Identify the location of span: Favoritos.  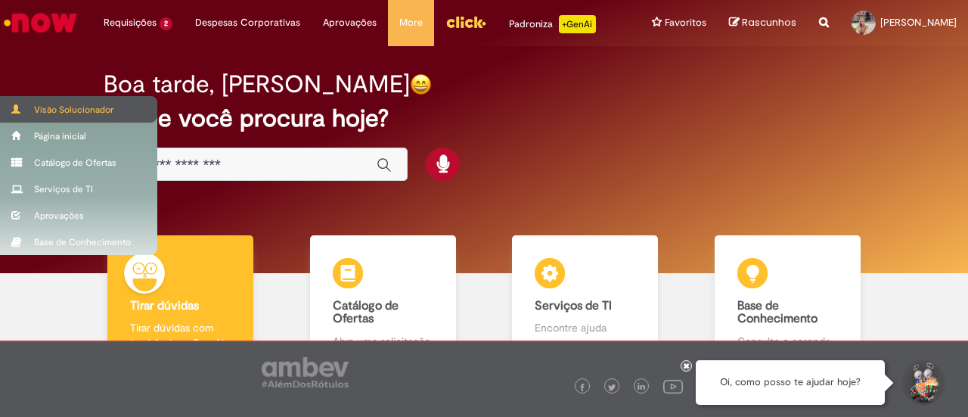
(685, 23).